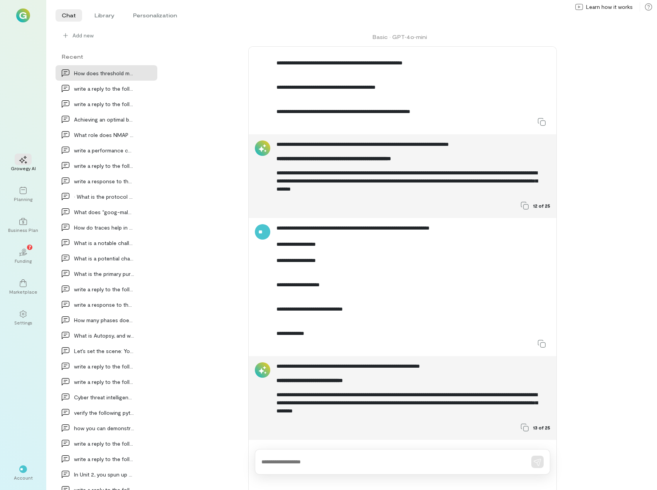 This screenshot has width=657, height=490. What do you see at coordinates (23, 261) in the screenshot?
I see `div: Funding` at bounding box center [23, 261].